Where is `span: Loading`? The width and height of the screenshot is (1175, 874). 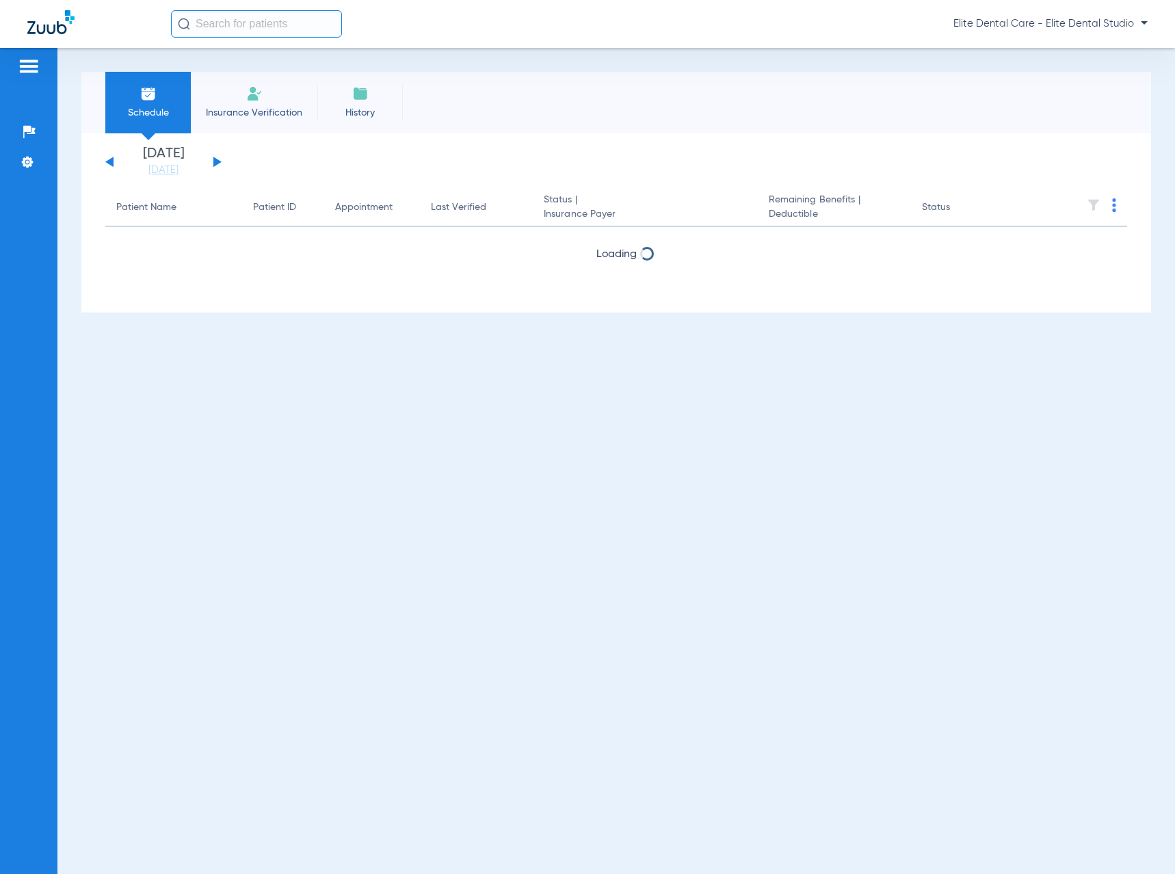
span: Loading is located at coordinates (616, 254).